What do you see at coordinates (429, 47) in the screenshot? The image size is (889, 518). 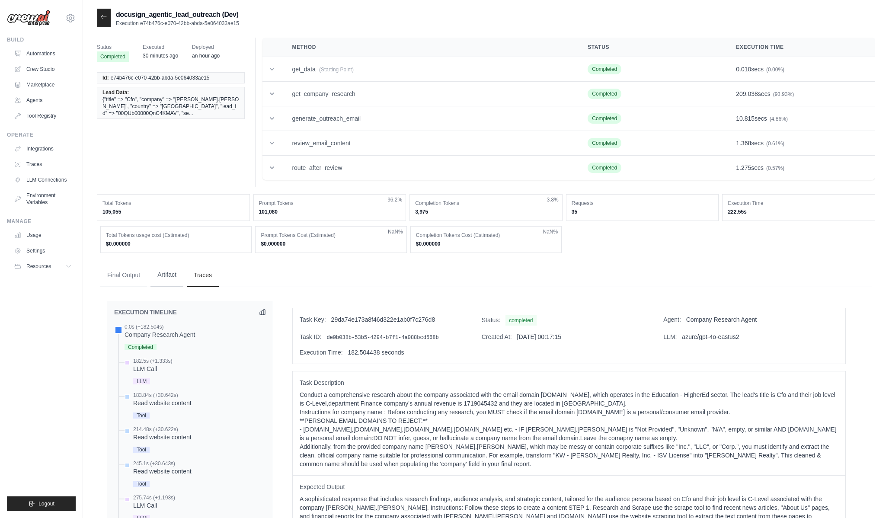 I see `th: Method` at bounding box center [429, 47].